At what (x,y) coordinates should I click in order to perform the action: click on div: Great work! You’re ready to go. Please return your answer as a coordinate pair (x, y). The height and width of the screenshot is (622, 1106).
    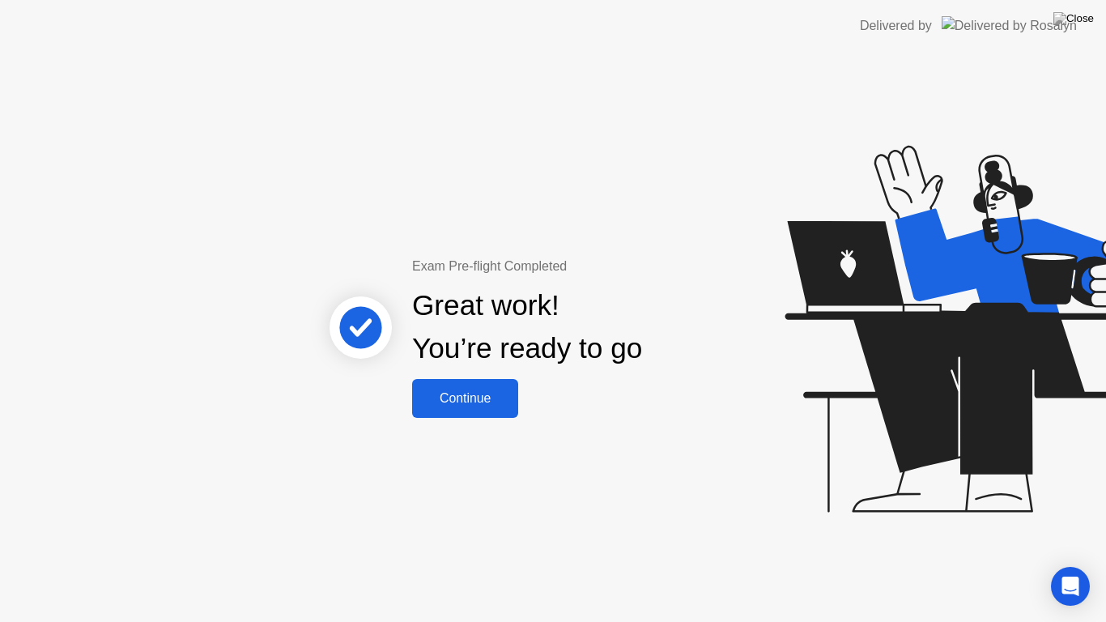
    Looking at the image, I should click on (527, 327).